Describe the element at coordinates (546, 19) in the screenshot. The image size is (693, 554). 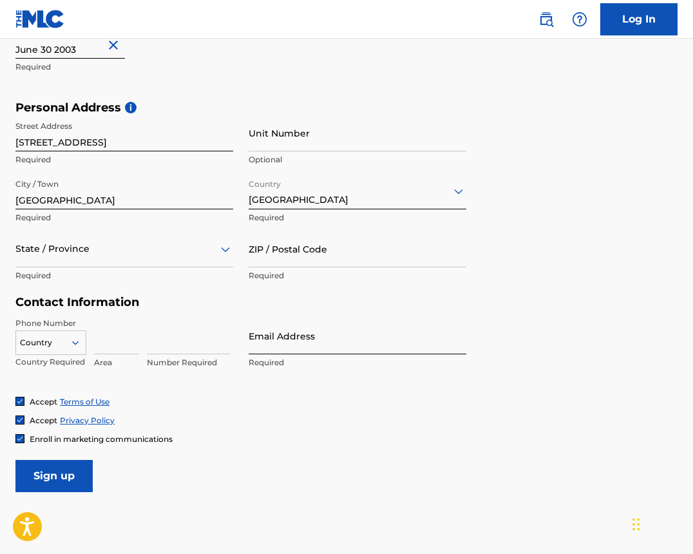
I see `a: Public Search` at that location.